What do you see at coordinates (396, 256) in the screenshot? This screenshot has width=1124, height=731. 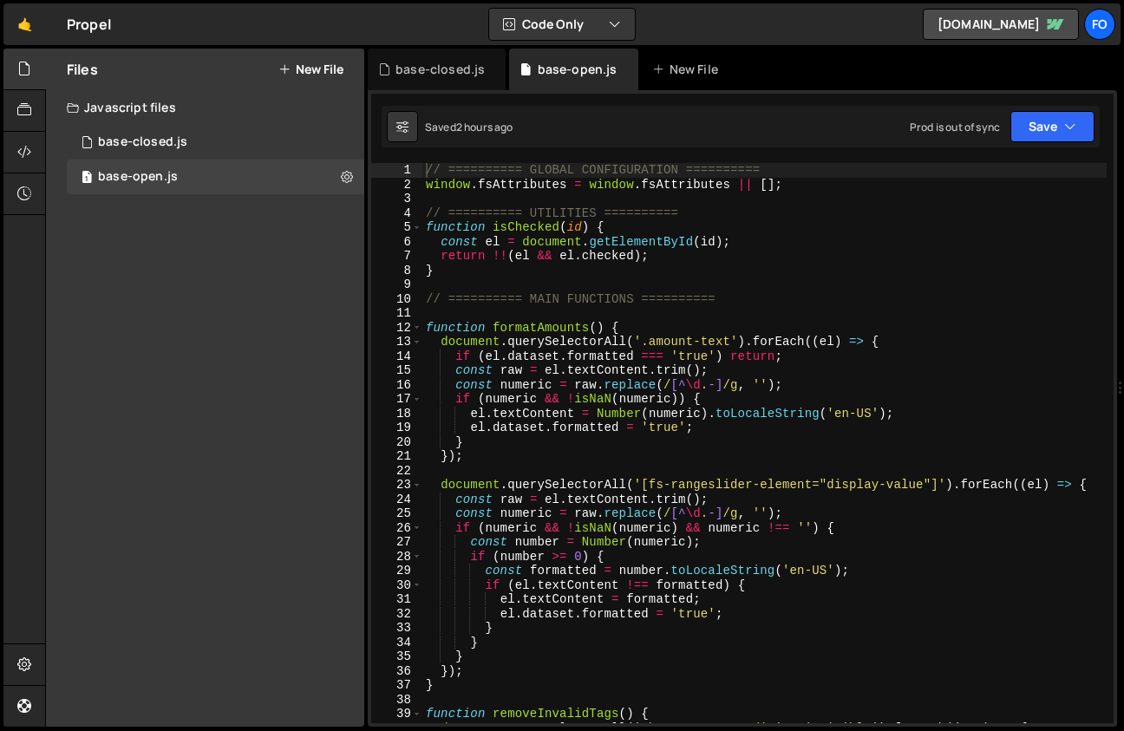 I see `div: 7` at bounding box center [396, 256].